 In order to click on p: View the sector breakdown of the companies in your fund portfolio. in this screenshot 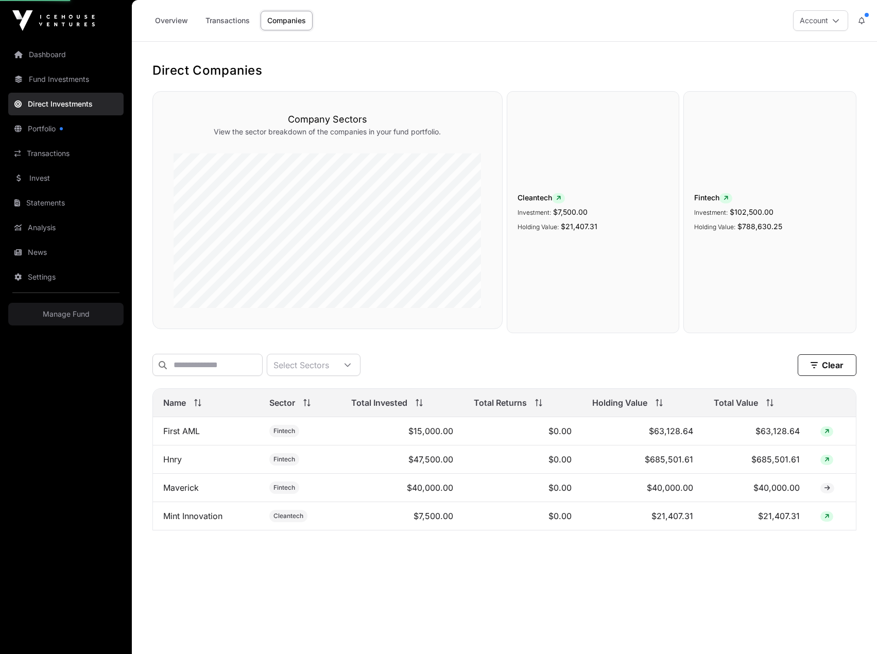, I will do `click(328, 132)`.